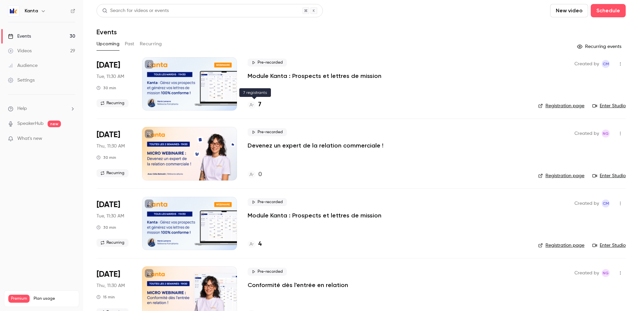  I want to click on a: 0, so click(255, 175).